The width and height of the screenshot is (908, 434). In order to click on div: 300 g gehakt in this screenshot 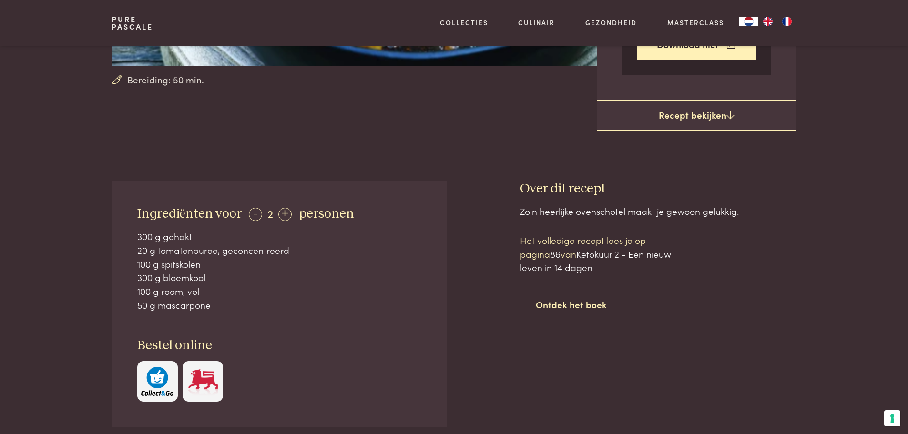, I will do `click(279, 236)`.